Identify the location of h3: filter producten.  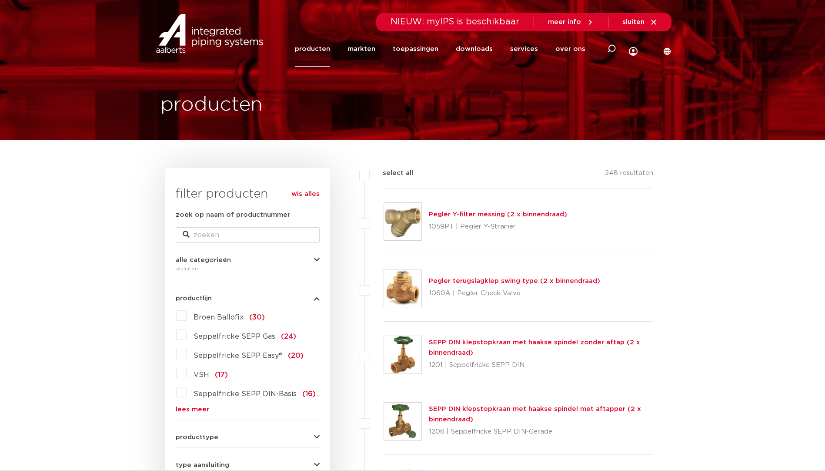
(248, 194).